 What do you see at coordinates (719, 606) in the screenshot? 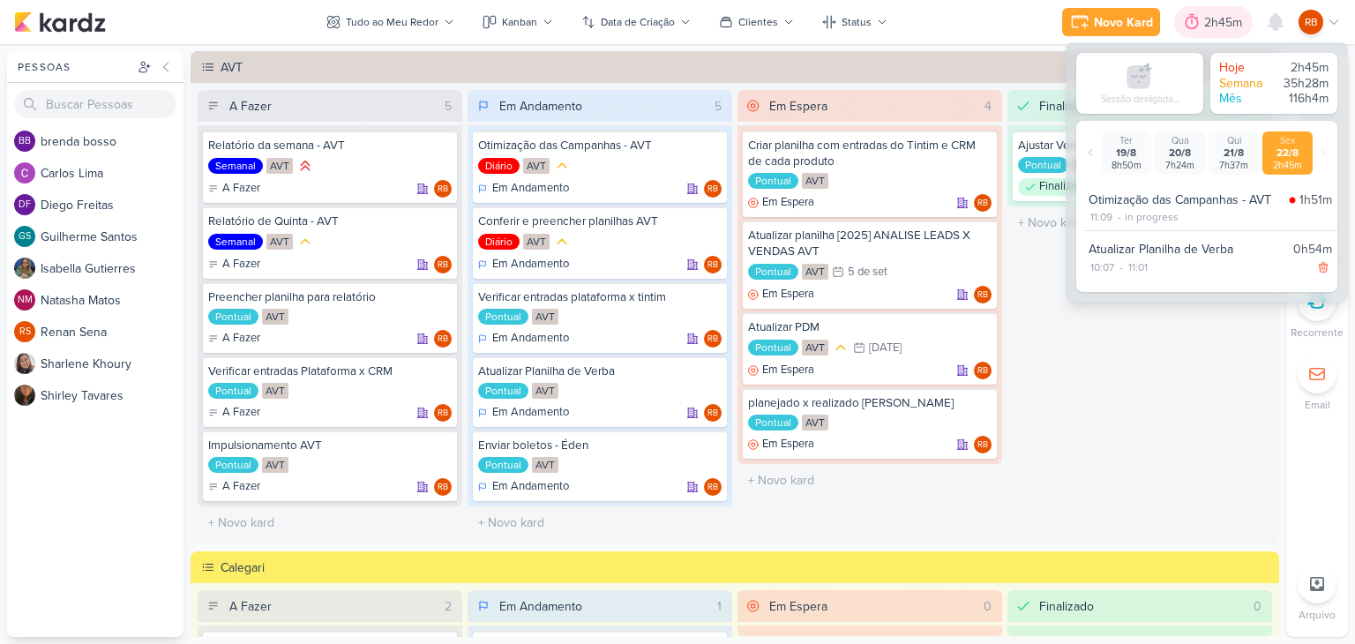
I see `div: 1` at bounding box center [719, 606].